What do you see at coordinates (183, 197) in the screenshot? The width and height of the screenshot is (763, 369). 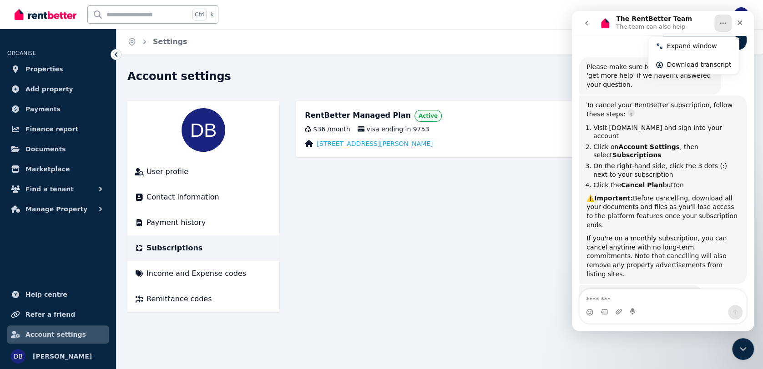 I see `span: Contact information` at bounding box center [183, 197].